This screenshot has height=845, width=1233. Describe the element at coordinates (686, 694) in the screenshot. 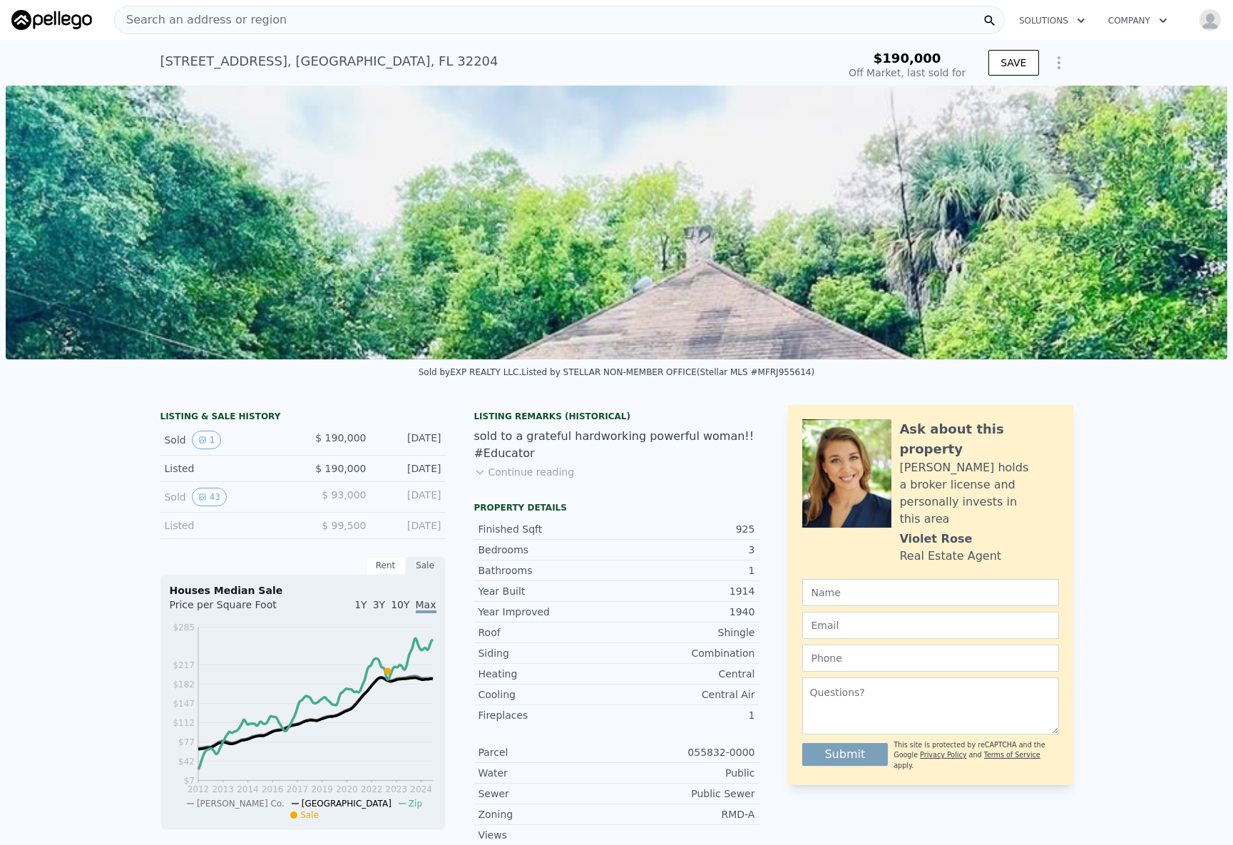

I see `div: Central Air` at that location.